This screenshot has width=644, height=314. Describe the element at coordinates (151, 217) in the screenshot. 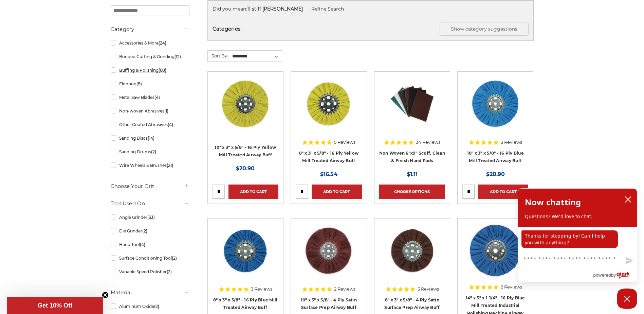

I see `span: (33)` at that location.